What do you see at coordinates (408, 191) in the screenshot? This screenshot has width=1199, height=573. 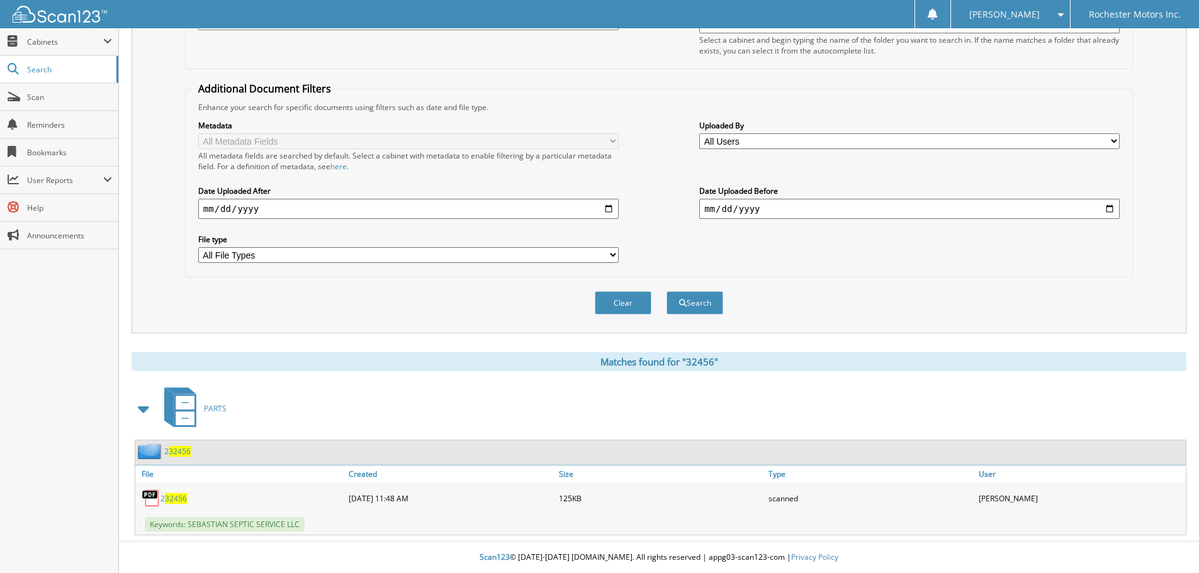 I see `label: Date Uploaded After` at bounding box center [408, 191].